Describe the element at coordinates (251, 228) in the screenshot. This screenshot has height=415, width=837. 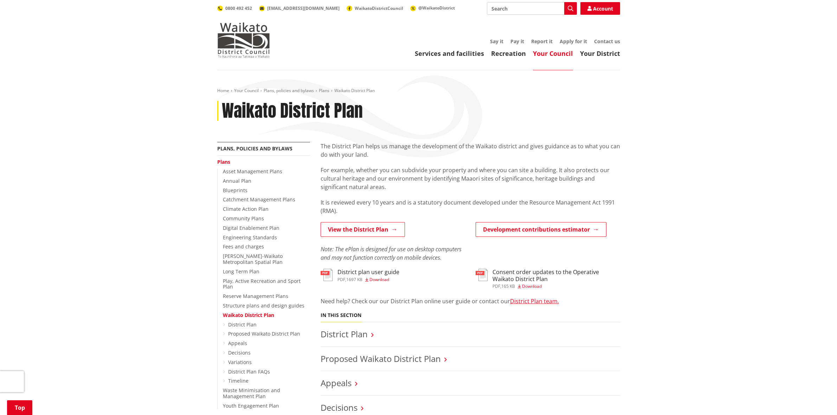
I see `a: Digital Enablement Plan` at that location.